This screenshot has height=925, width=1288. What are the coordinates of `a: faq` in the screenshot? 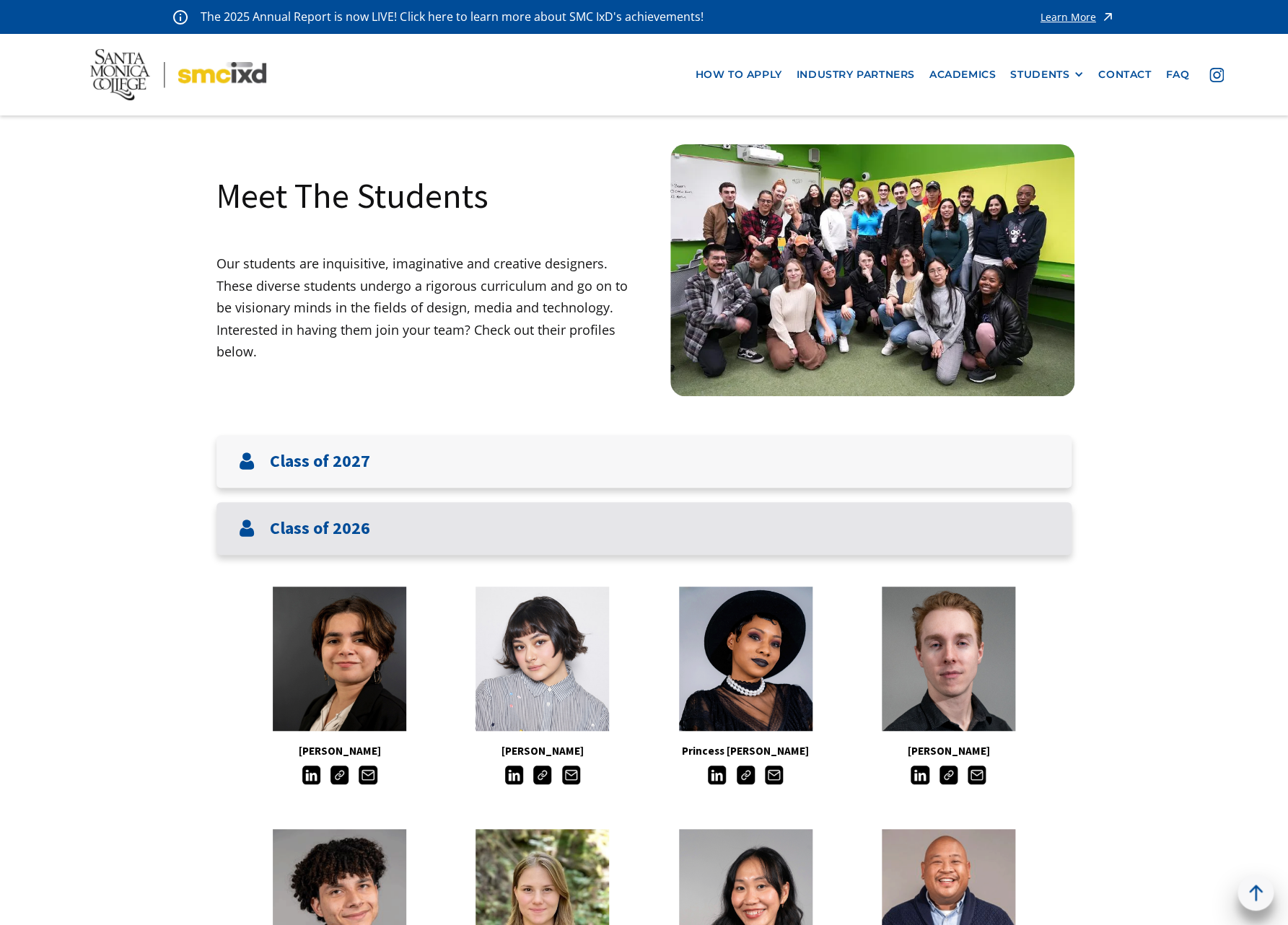 It's located at (1177, 74).